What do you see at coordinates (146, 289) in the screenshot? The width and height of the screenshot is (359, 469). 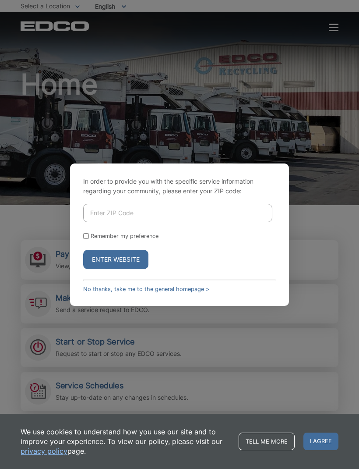 I see `a: No thanks, take me to the general homepage >` at bounding box center [146, 289].